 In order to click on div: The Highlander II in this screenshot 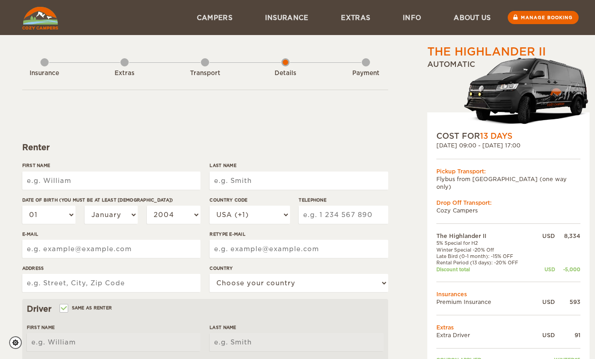, I will do `click(487, 52)`.